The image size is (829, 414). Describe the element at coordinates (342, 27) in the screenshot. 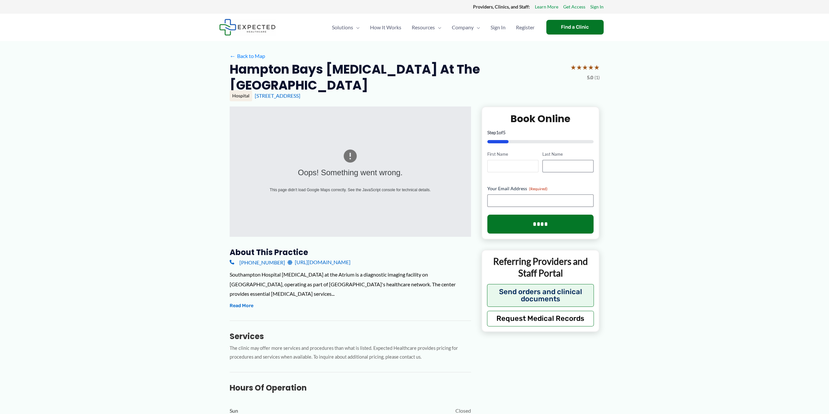

I see `span: Solutions` at that location.